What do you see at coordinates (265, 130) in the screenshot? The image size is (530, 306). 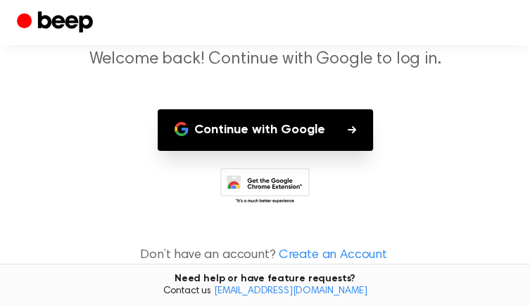 I see `button: Continue with Google` at bounding box center [265, 130].